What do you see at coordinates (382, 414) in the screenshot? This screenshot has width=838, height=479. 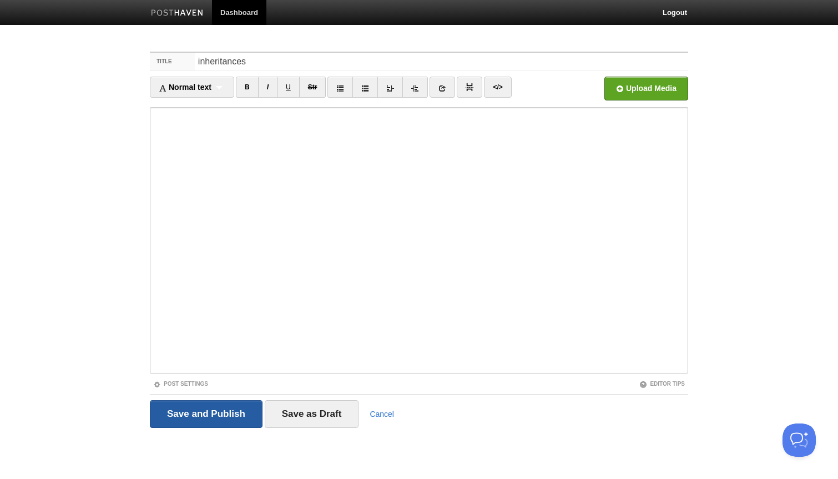 I see `a: Cancel` at bounding box center [382, 414].